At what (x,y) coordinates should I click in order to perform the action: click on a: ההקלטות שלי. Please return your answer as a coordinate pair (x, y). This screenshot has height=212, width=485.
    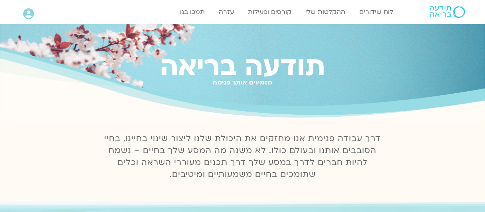
    Looking at the image, I should click on (325, 12).